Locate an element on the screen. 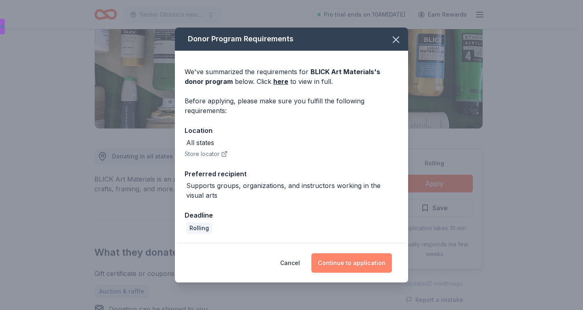  div: Deadline is located at coordinates (291, 215).